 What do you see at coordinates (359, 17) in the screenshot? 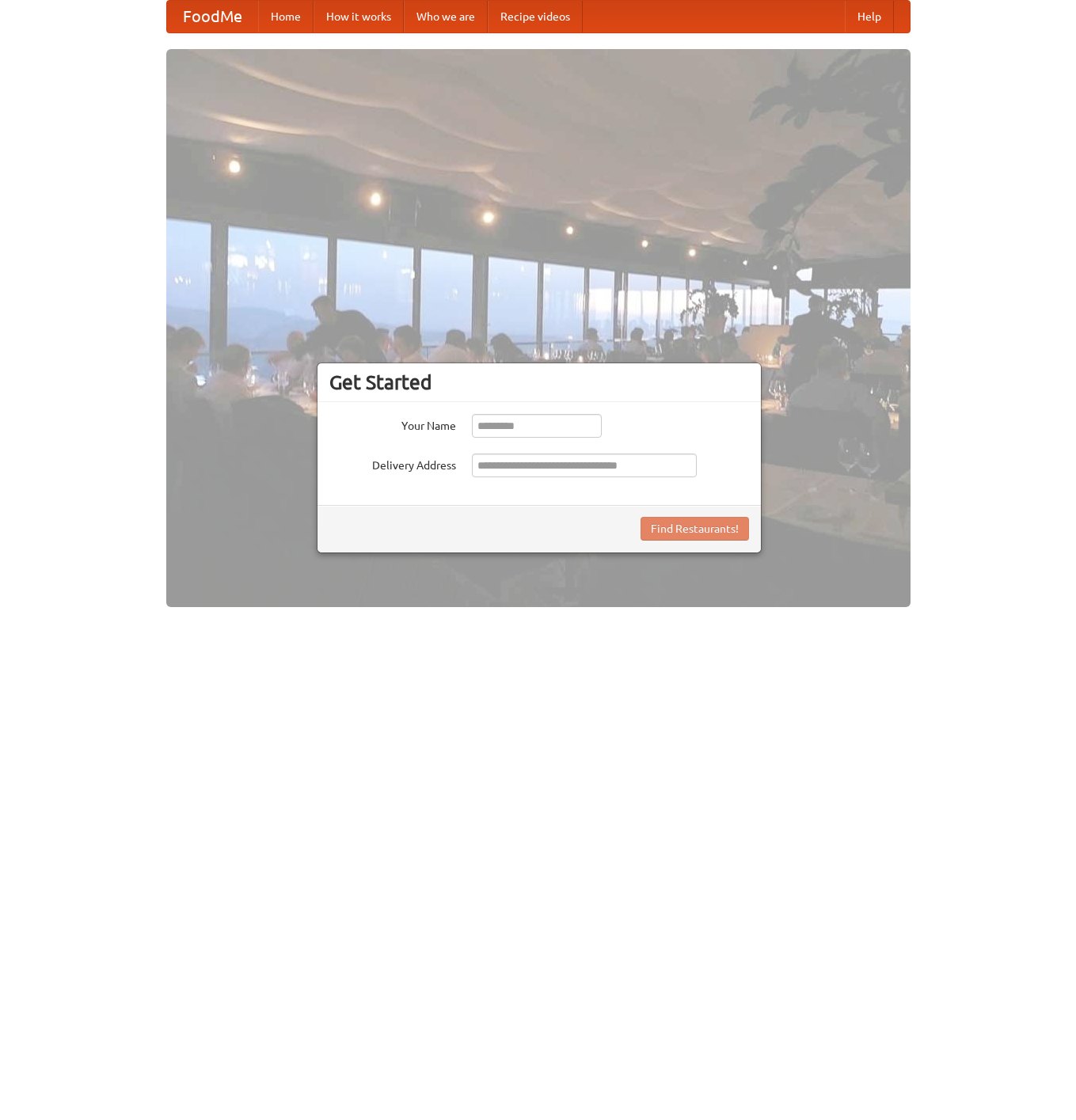
I see `a: How it works` at bounding box center [359, 17].